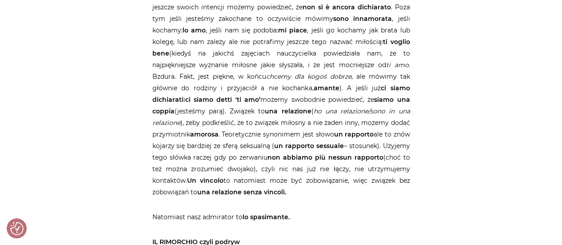 This screenshot has height=245, width=562. What do you see at coordinates (354, 134) in the screenshot?
I see `strong: un rapporto` at bounding box center [354, 134].